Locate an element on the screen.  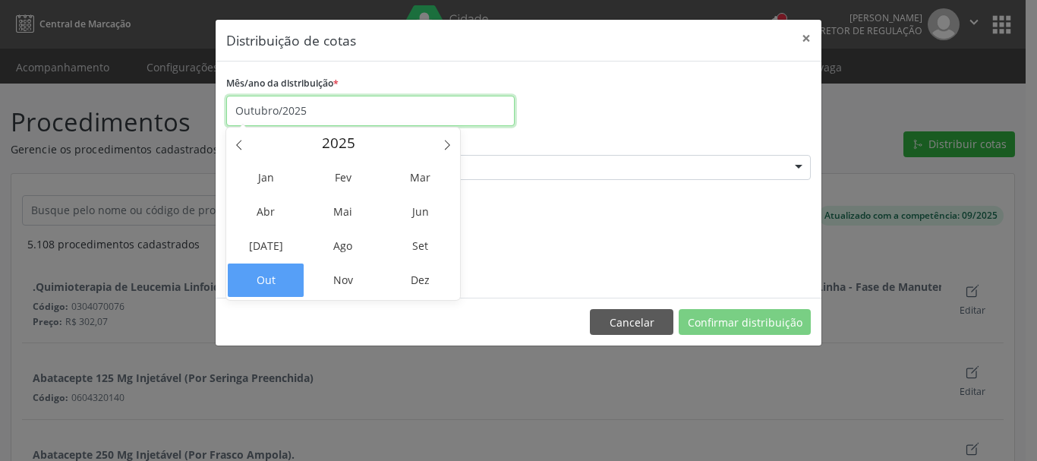
span: Out is located at coordinates (266, 280).